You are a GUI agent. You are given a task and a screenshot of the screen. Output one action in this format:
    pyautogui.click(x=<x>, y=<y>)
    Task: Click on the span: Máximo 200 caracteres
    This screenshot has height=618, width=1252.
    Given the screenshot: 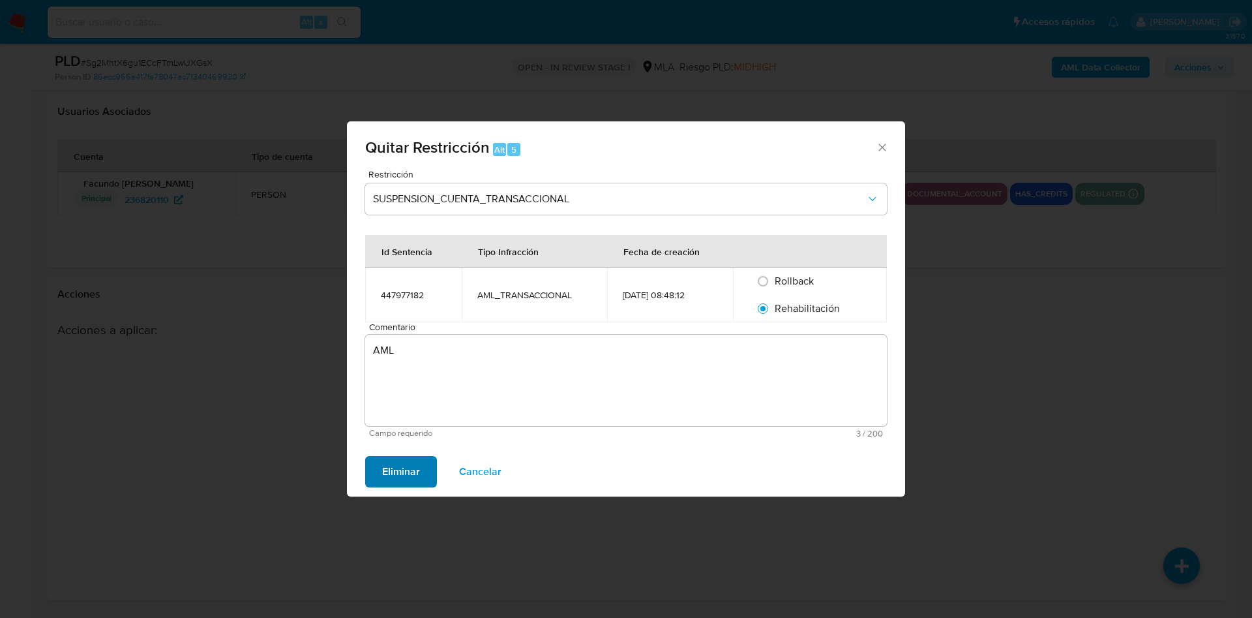 What is the action you would take?
    pyautogui.click(x=754, y=433)
    